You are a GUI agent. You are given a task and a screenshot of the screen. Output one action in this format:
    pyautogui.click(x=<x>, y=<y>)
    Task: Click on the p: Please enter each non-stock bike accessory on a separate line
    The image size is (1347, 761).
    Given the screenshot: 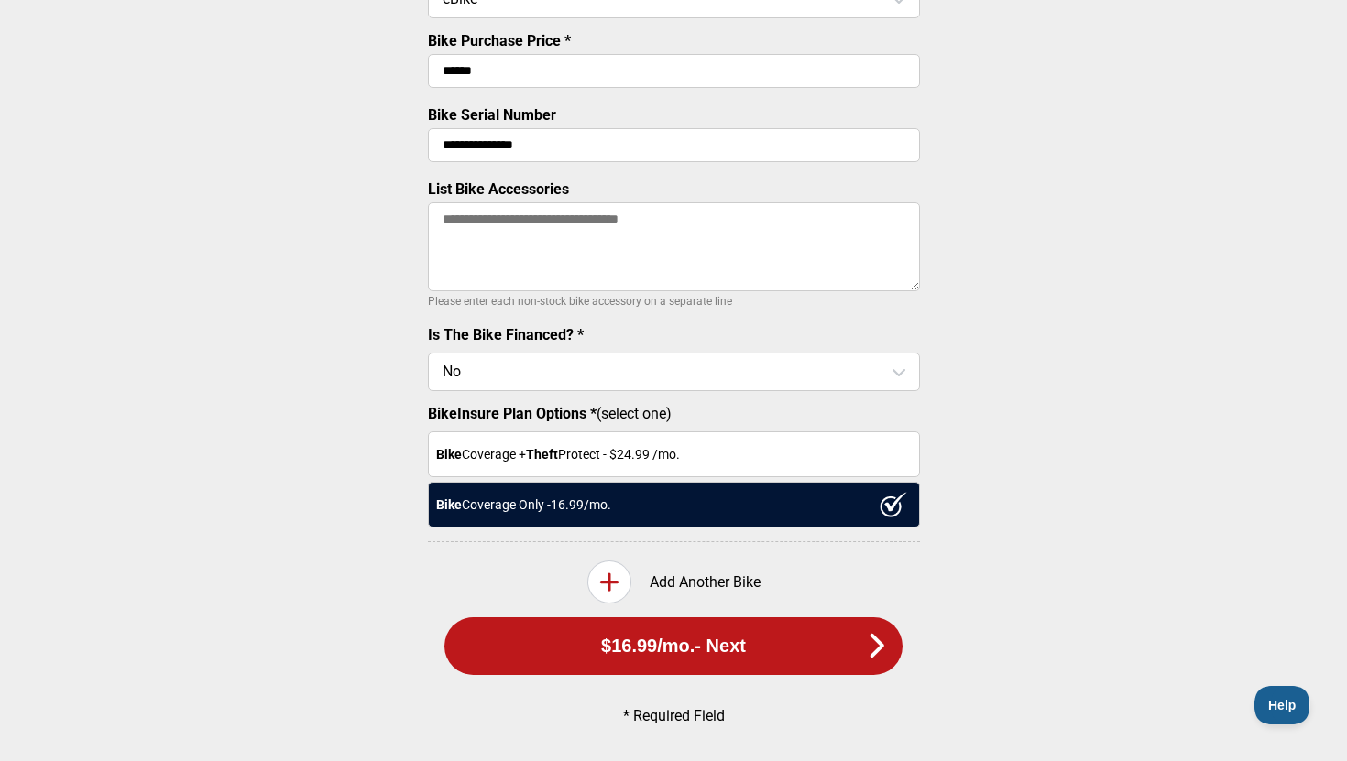 What is the action you would take?
    pyautogui.click(x=673, y=301)
    